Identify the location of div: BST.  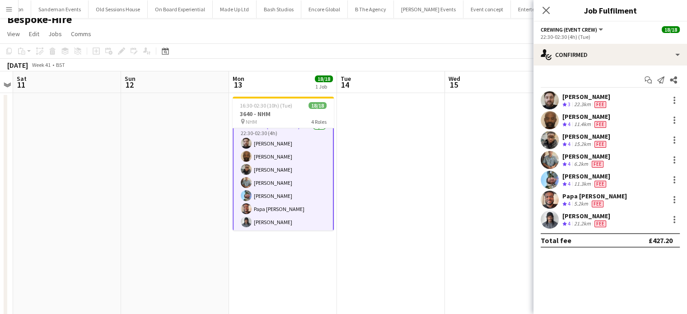
(61, 65).